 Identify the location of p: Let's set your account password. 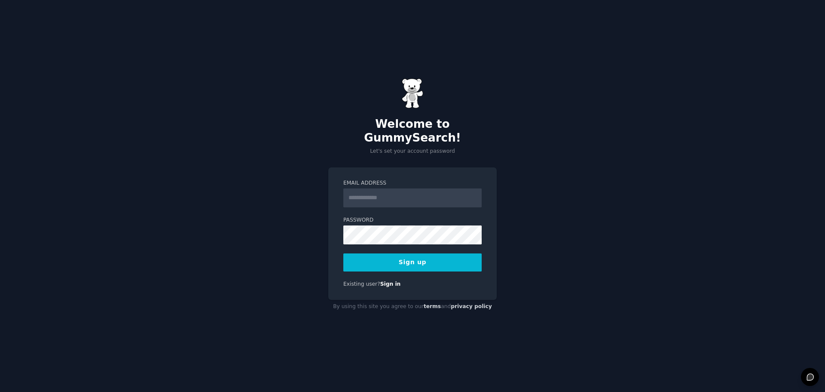
(413, 151).